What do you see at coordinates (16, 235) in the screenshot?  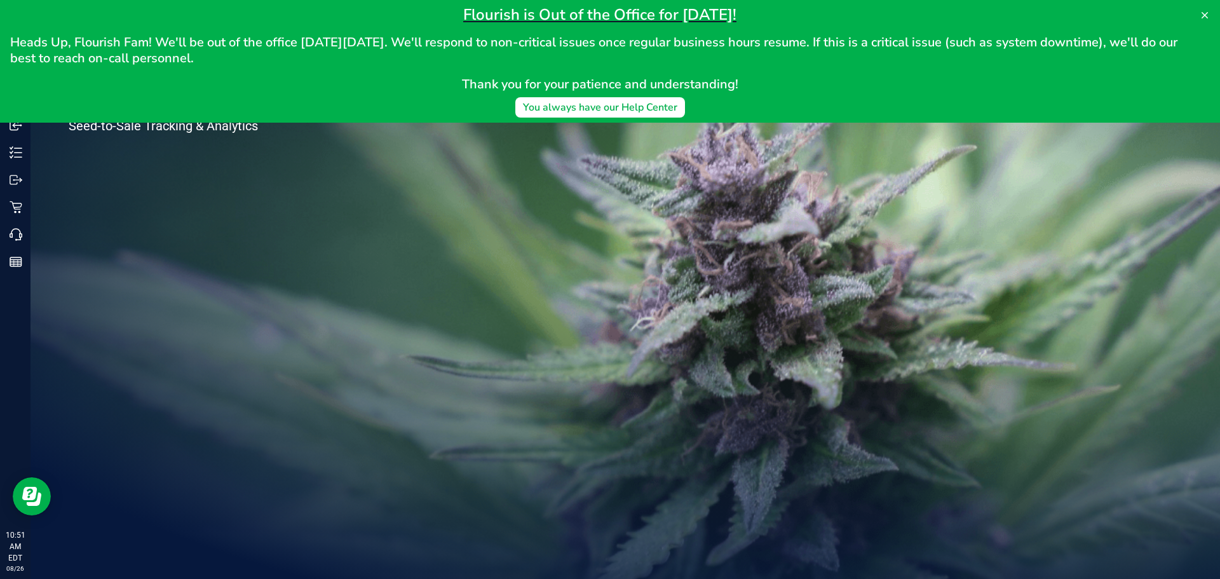 I see `inline-svg: Call Center` at bounding box center [16, 235].